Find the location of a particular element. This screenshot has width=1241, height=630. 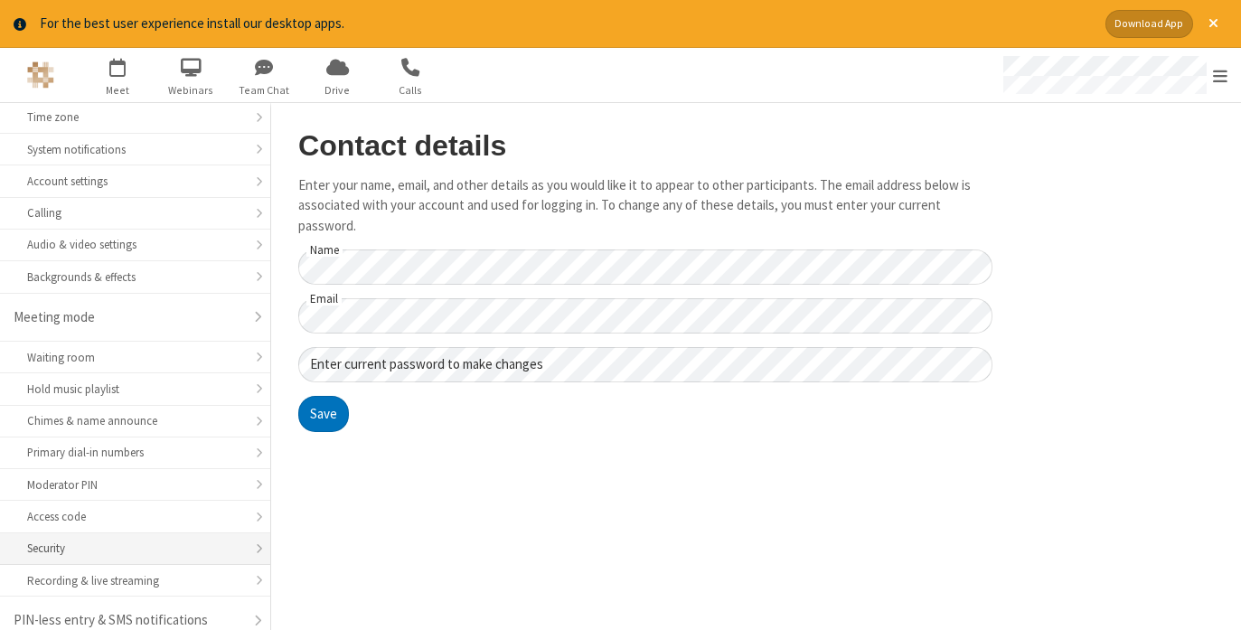

img: QA Selenium DO NOT DELETE OR CHANGE is located at coordinates (41, 75).